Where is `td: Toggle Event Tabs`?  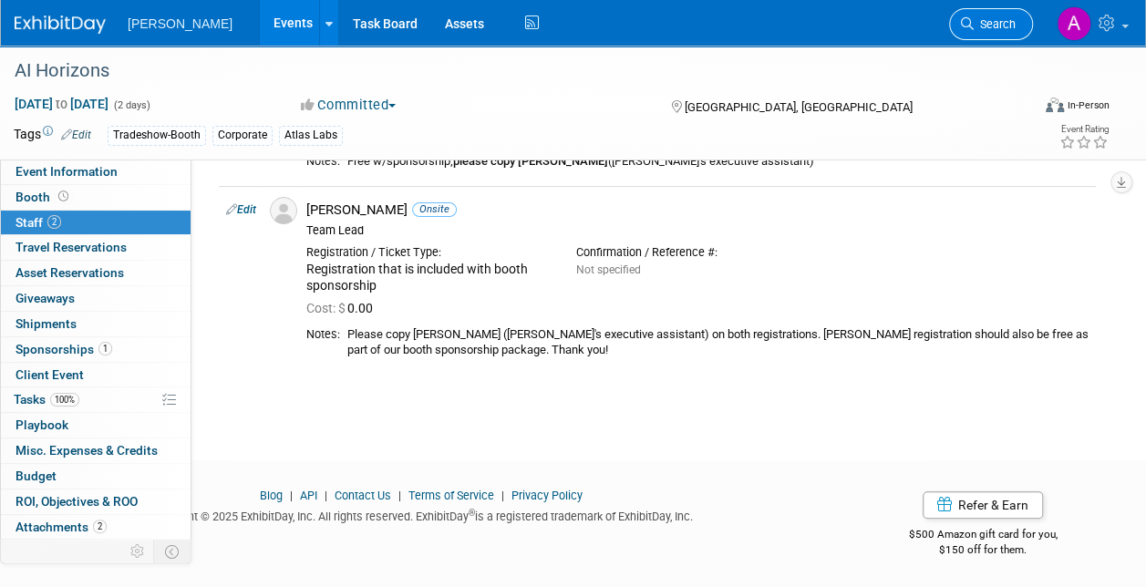 td: Toggle Event Tabs is located at coordinates (172, 552).